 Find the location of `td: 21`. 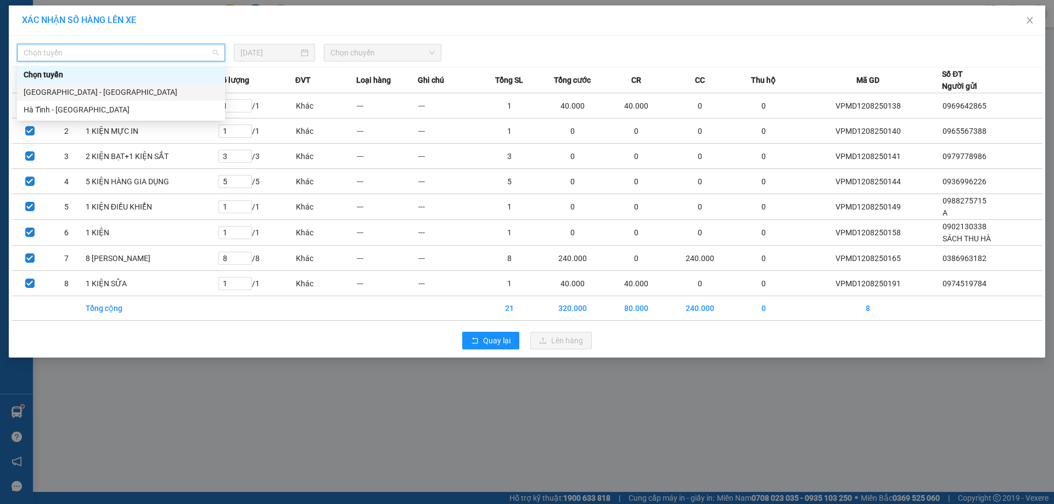

td: 21 is located at coordinates (509, 308).